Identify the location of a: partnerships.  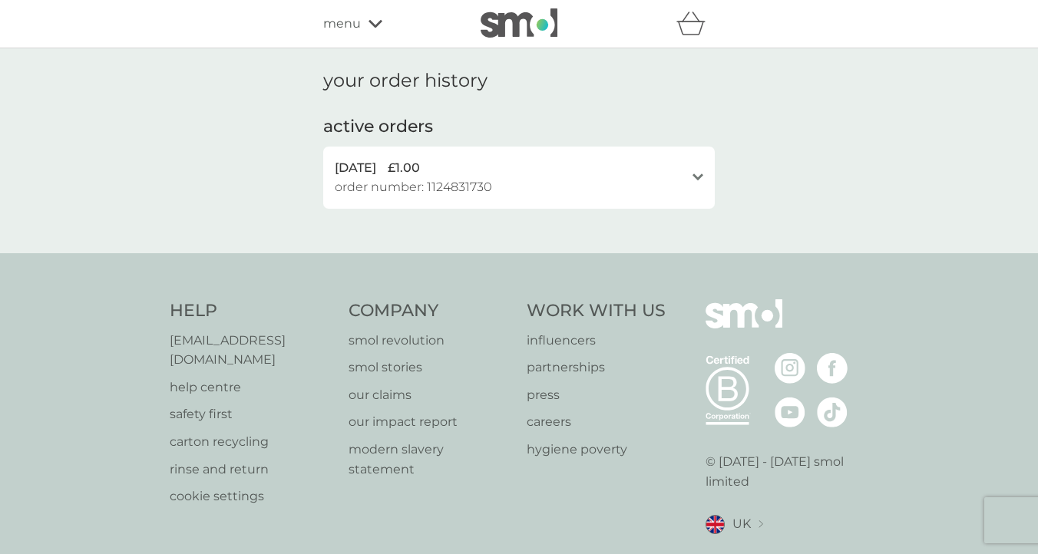
(596, 368).